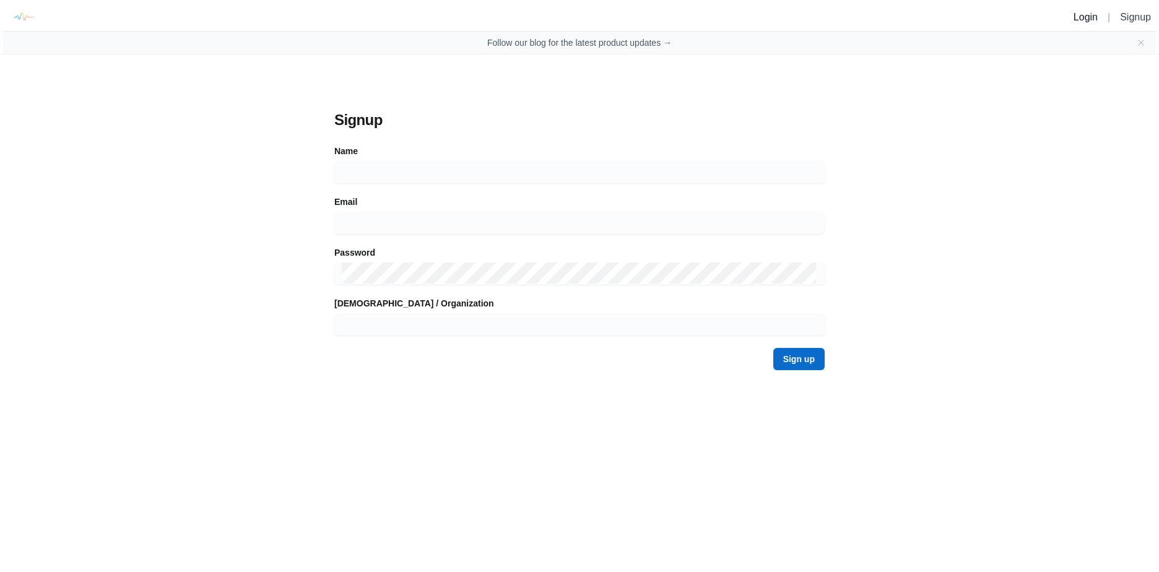 Image resolution: width=1159 pixels, height=572 pixels. What do you see at coordinates (579, 43) in the screenshot?
I see `a: Follow our blog for the latest product updates →` at bounding box center [579, 43].